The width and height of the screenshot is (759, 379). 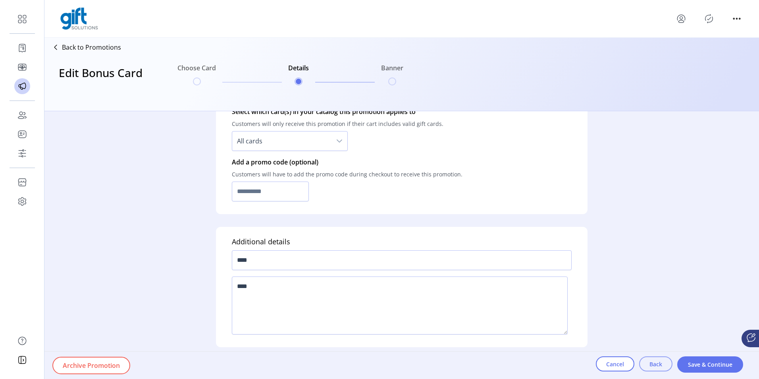 I want to click on div: dropdown trigger, so click(x=340, y=141).